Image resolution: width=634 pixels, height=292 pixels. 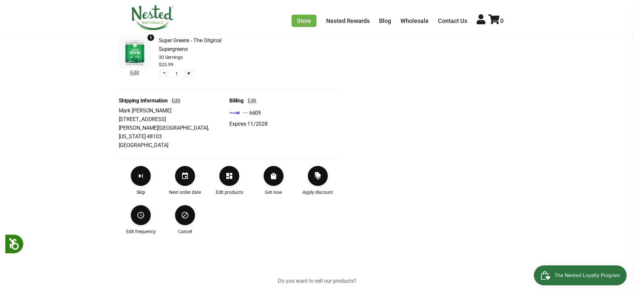 What do you see at coordinates (502, 21) in the screenshot?
I see `span: 0` at bounding box center [502, 21].